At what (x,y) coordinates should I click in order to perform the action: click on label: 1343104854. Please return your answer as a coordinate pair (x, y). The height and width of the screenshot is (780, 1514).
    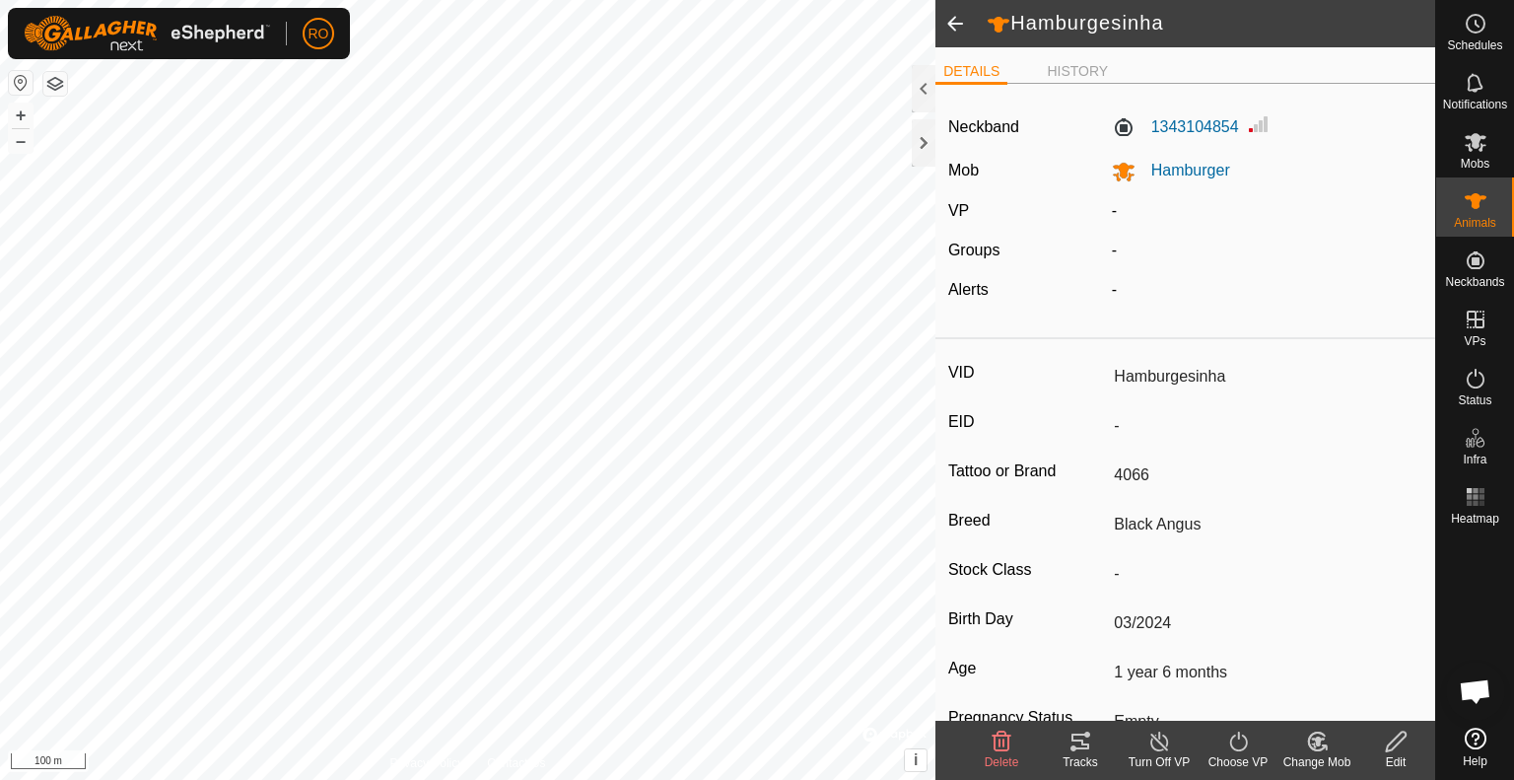
    Looking at the image, I should click on (1175, 127).